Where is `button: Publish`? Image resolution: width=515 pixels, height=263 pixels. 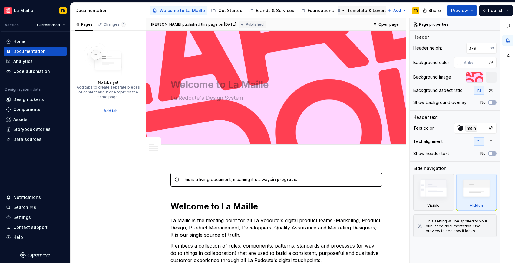 button: Publish is located at coordinates (496, 11).